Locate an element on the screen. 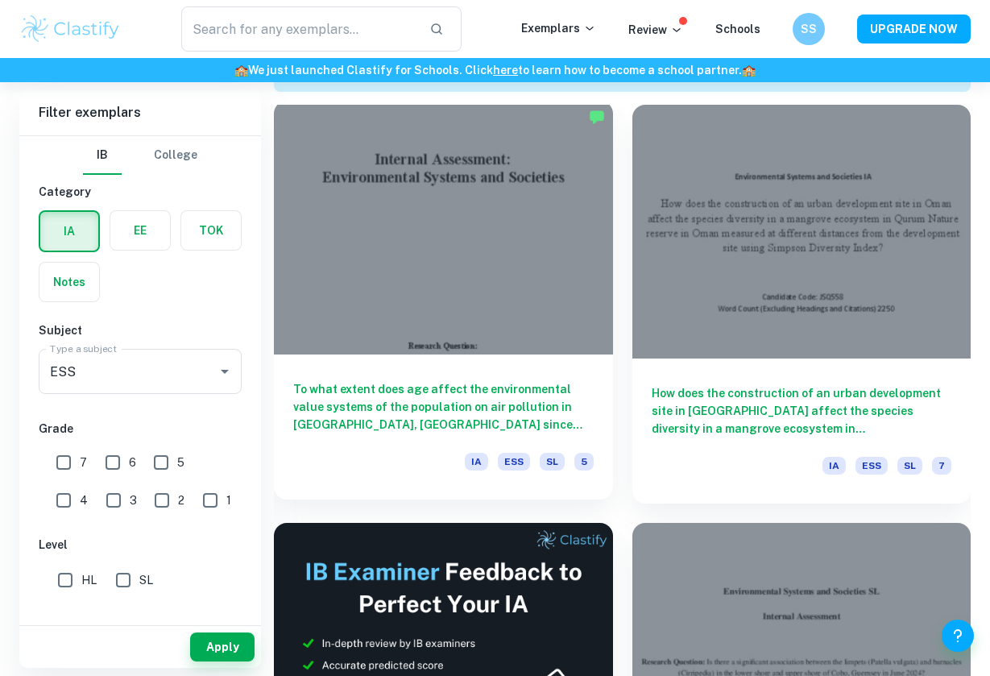 This screenshot has height=676, width=990. label: Type a subject is located at coordinates (83, 348).